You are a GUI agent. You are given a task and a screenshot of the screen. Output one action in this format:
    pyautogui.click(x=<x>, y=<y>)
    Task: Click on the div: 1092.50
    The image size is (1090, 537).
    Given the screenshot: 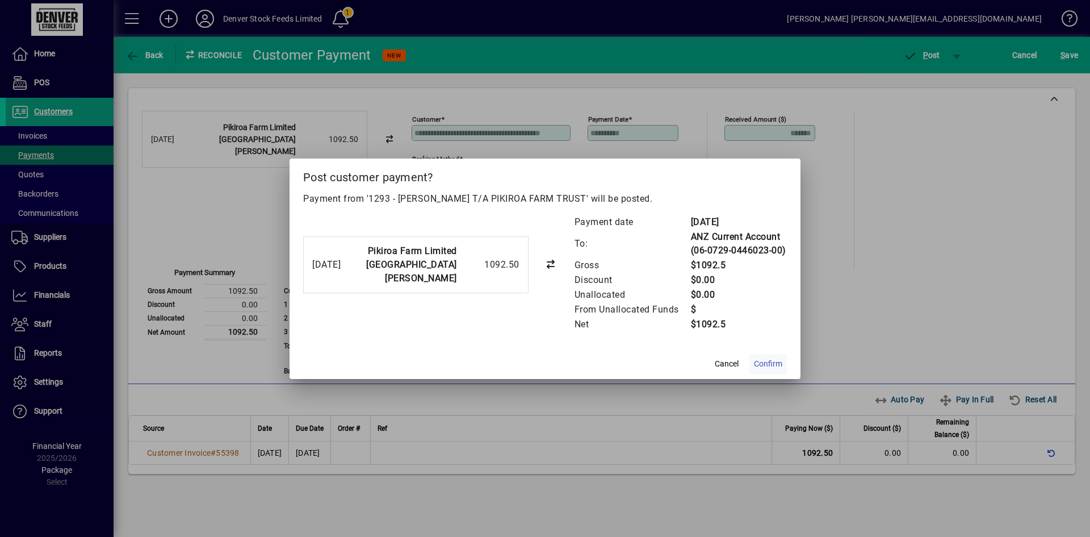 What is the action you would take?
    pyautogui.click(x=491, y=265)
    